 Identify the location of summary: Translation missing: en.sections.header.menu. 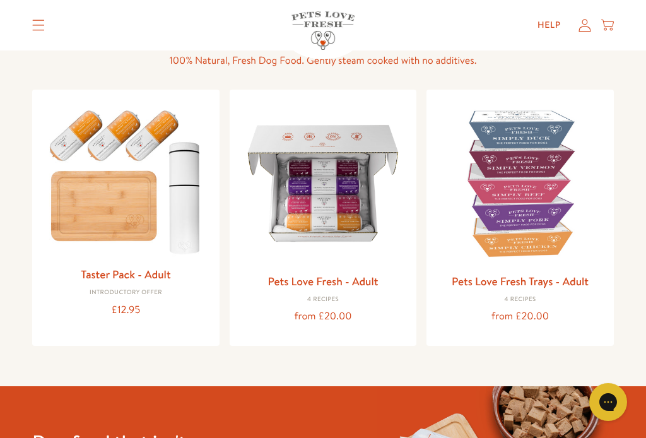
(38, 25).